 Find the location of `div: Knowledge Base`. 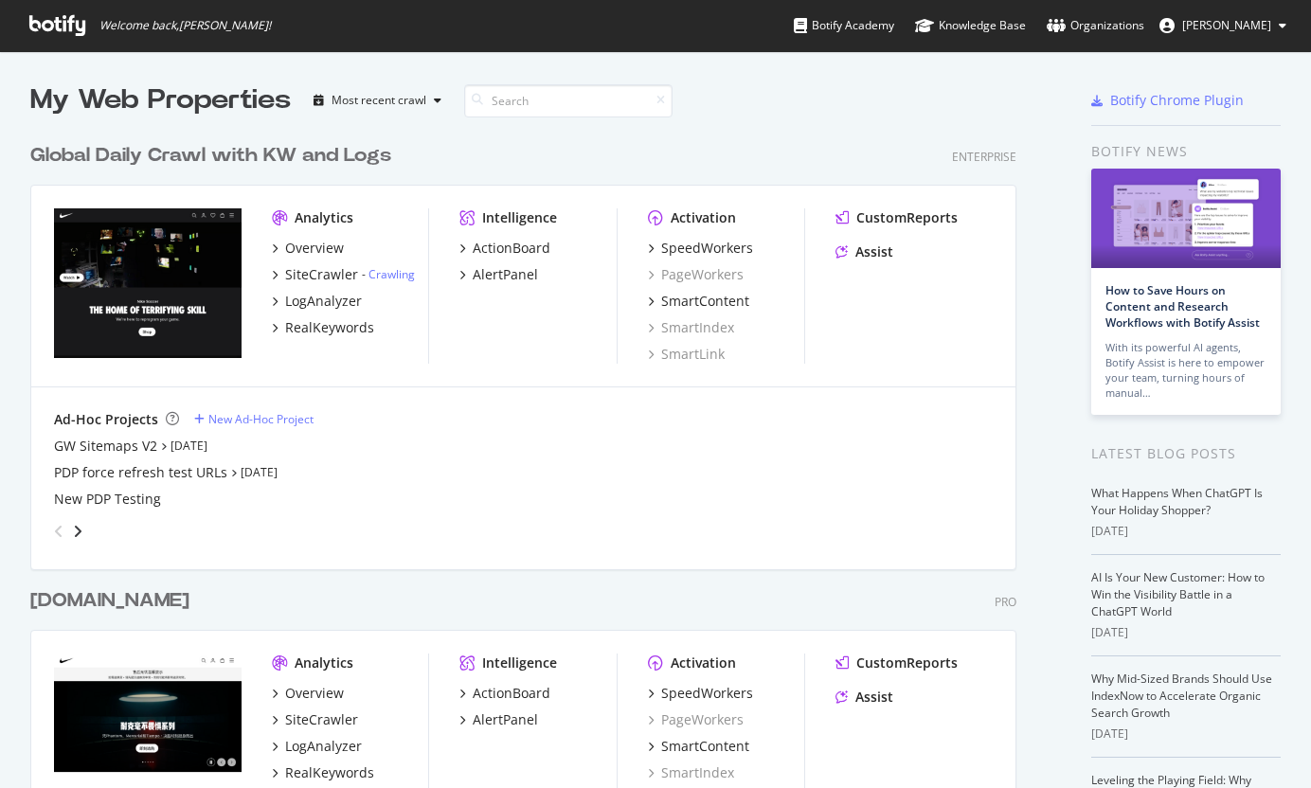

div: Knowledge Base is located at coordinates (970, 26).